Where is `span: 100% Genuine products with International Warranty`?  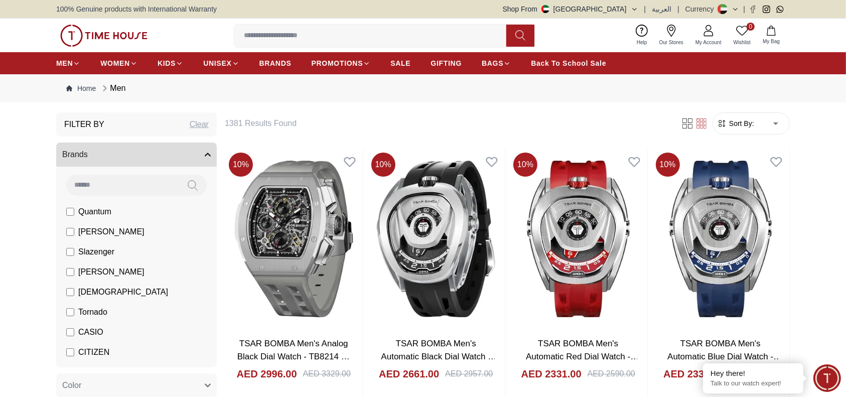
span: 100% Genuine products with International Warranty is located at coordinates (137, 9).